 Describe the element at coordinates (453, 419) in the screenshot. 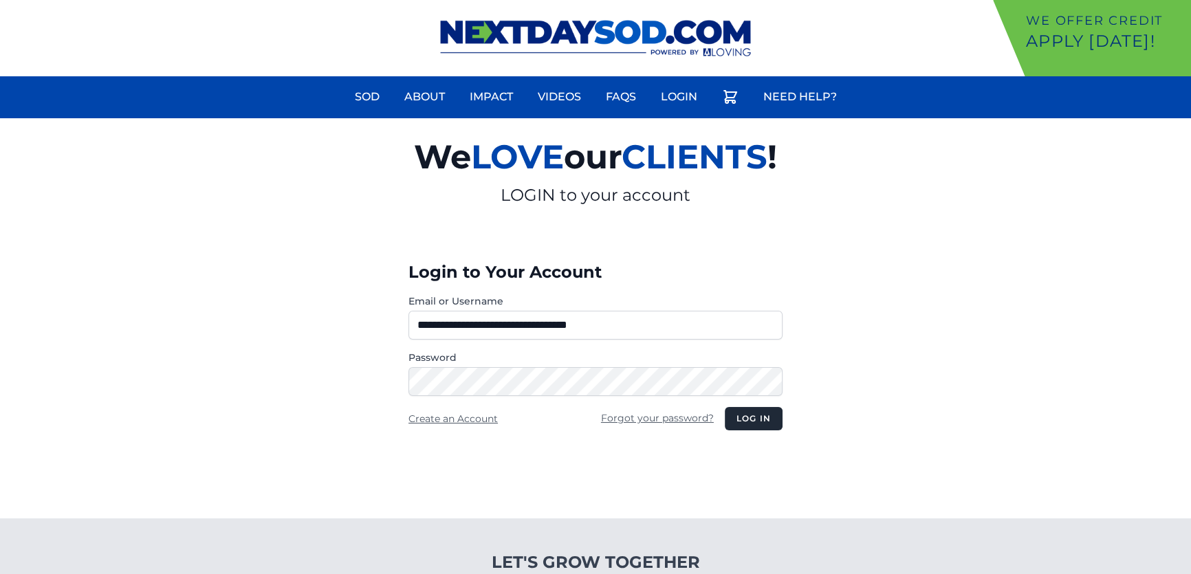

I see `a: Create an Account` at that location.